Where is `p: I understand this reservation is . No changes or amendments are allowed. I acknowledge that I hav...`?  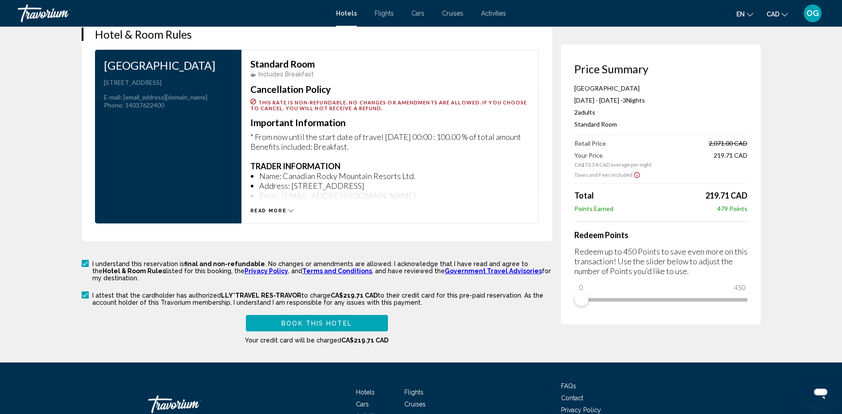 p: I understand this reservation is . No changes or amendments are allowed. I acknowledge that I hav... is located at coordinates (322, 271).